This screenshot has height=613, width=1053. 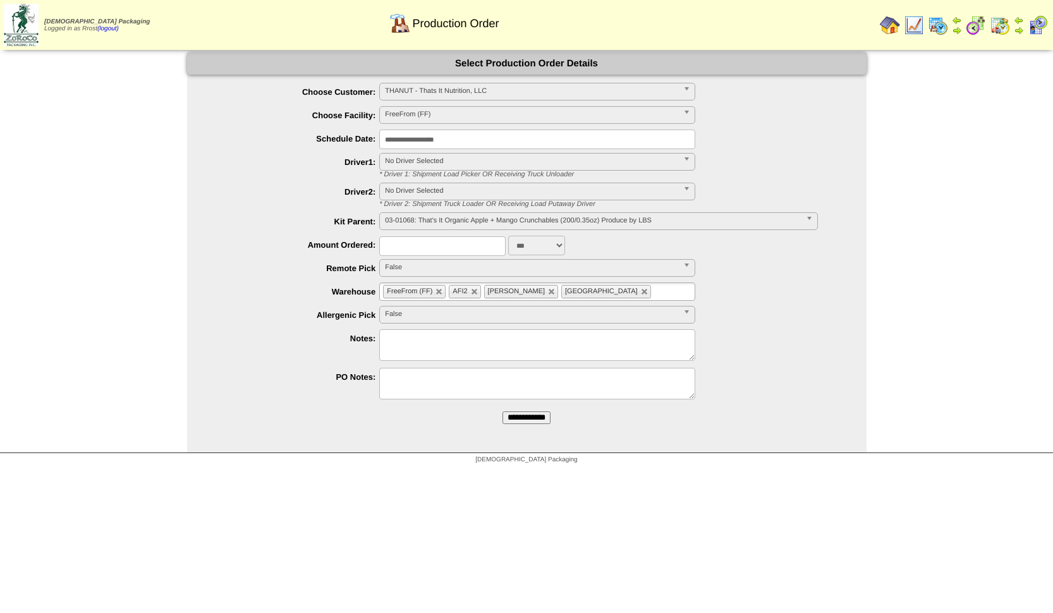 What do you see at coordinates (618, 174) in the screenshot?
I see `div: * Driver 1: Shipment Load Picker OR Receiving Truck Unloader` at bounding box center [618, 174].